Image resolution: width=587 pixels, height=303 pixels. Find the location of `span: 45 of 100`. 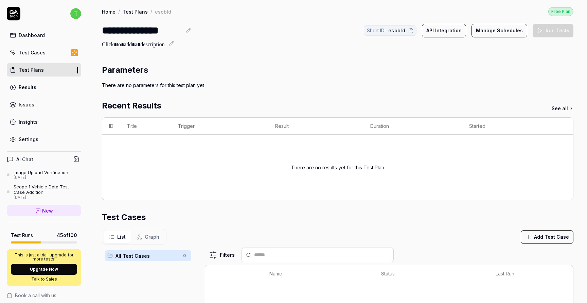

span: 45 of 100 is located at coordinates (67, 235).